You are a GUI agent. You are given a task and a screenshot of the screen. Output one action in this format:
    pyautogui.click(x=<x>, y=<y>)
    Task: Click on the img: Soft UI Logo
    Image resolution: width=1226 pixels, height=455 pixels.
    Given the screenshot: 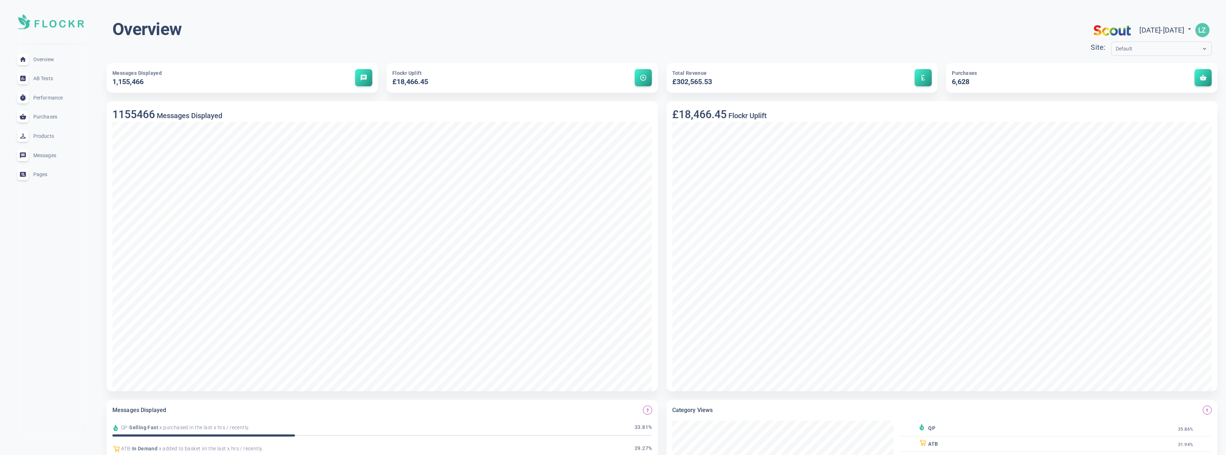 What is the action you would take?
    pyautogui.click(x=50, y=22)
    